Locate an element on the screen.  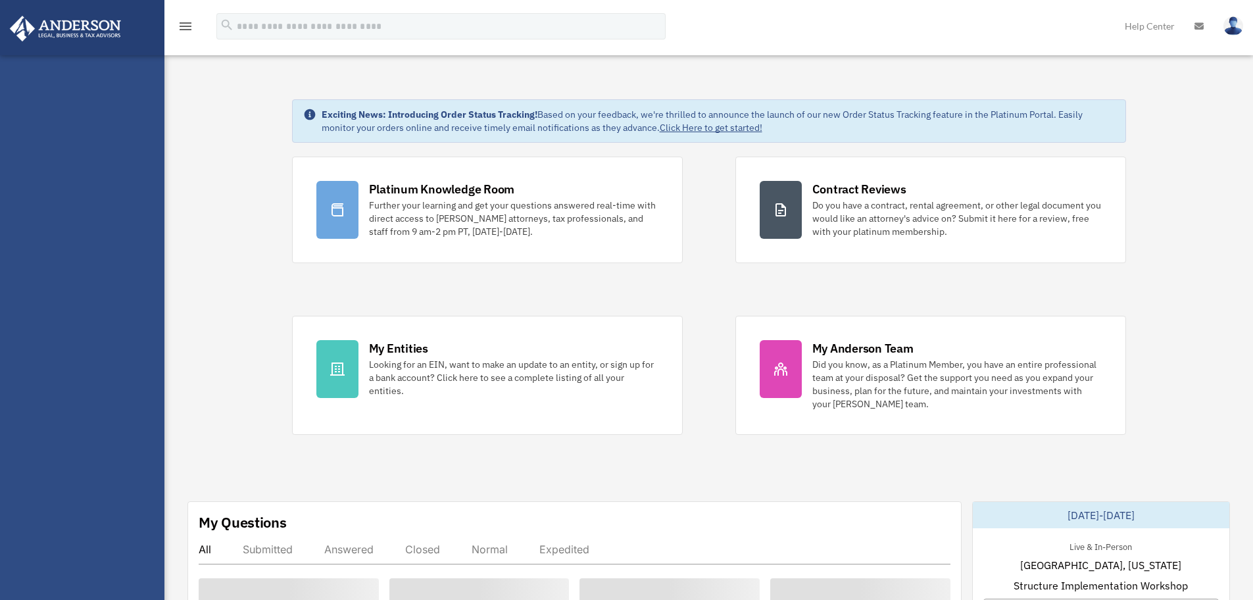
div: Based on your feedback, we're thrilled to announce the launch of our new Order Status Tracking fe... is located at coordinates (718, 121).